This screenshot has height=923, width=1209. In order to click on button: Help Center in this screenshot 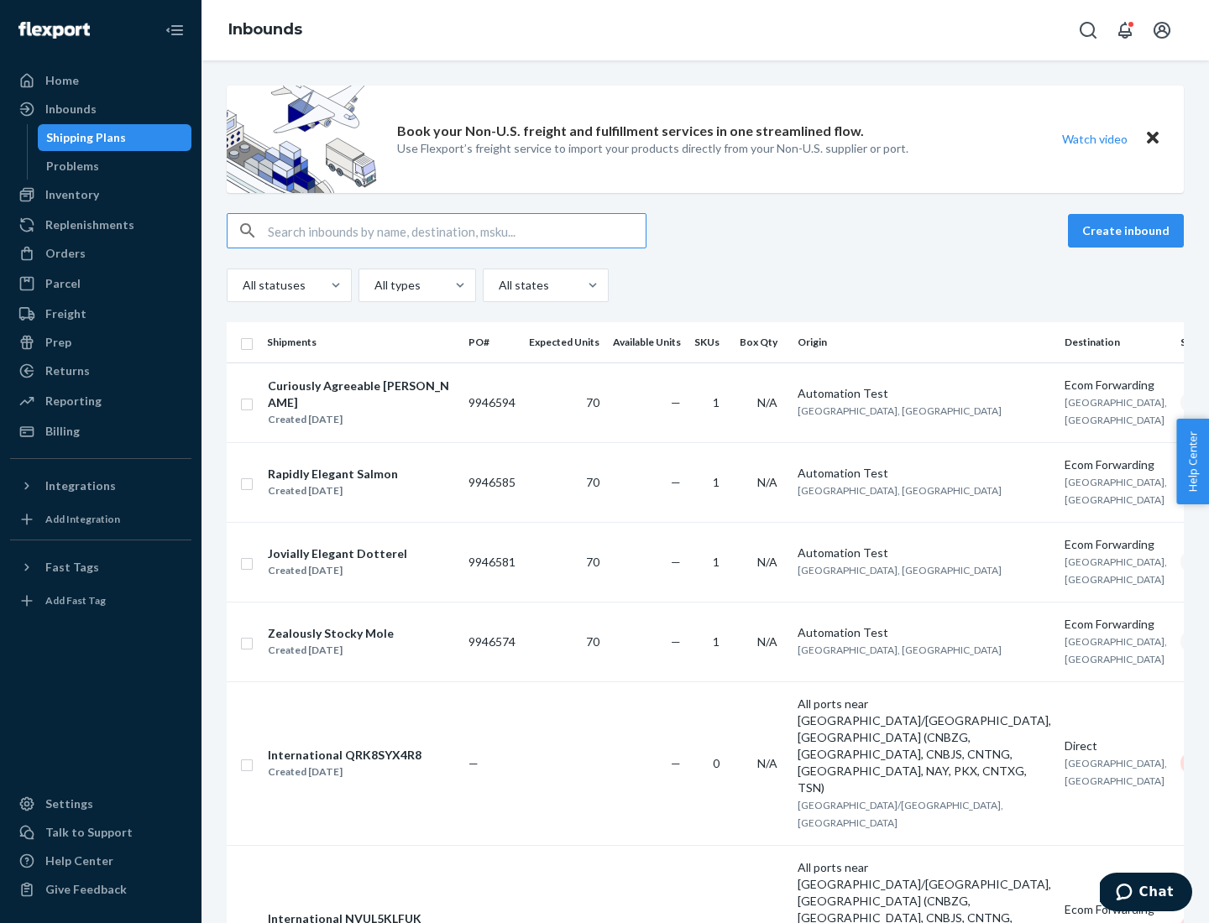, I will do `click(1192, 462)`.